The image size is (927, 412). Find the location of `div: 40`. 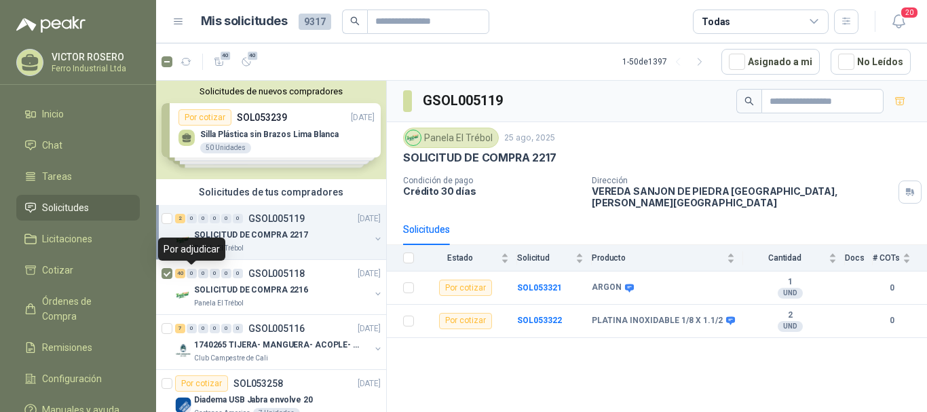

div: 40 is located at coordinates (180, 273).